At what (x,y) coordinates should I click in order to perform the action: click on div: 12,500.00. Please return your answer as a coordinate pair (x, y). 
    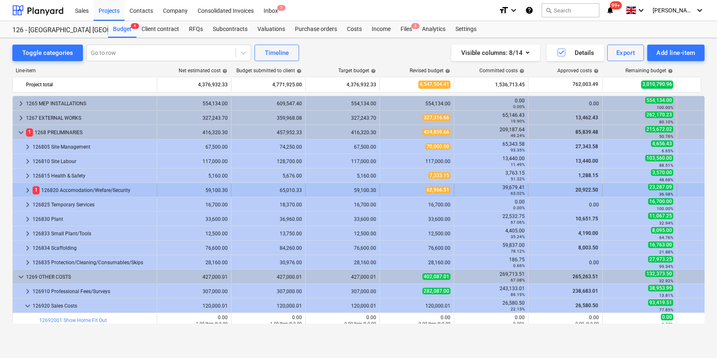
    Looking at the image, I should click on (417, 233).